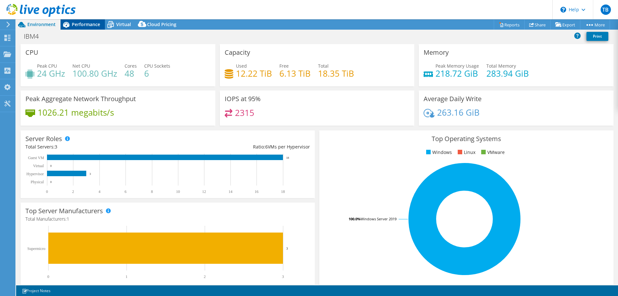 Image resolution: width=618 pixels, height=296 pixels. Describe the element at coordinates (254, 73) in the screenshot. I see `h4: 12.22 TiB` at that location.